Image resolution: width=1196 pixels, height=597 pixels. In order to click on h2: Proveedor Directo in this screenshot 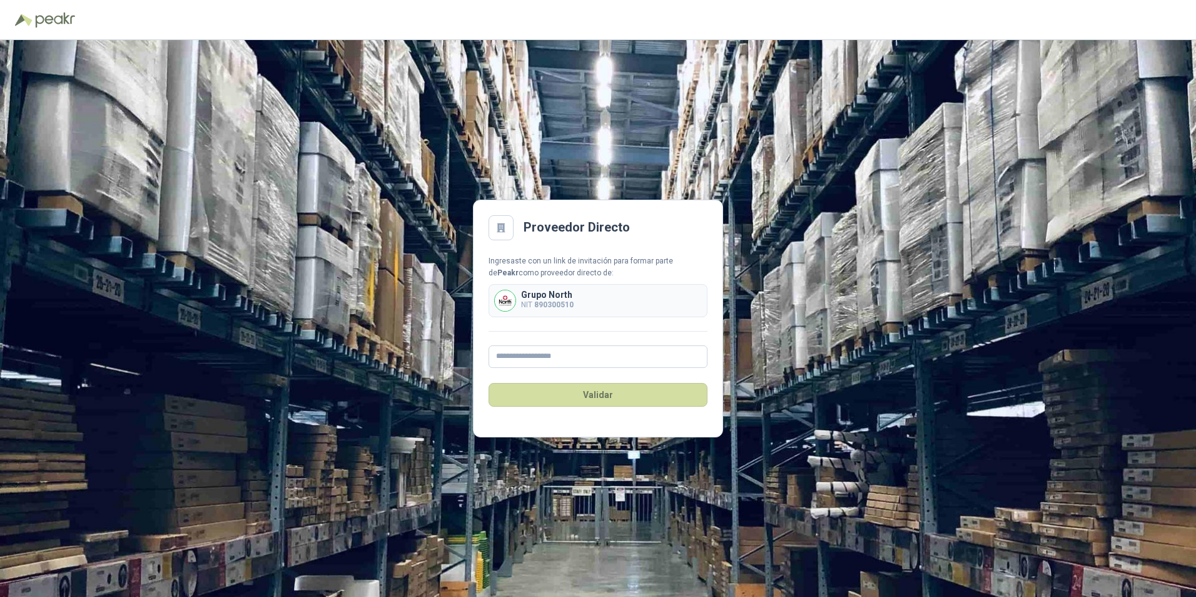, I will do `click(577, 227)`.